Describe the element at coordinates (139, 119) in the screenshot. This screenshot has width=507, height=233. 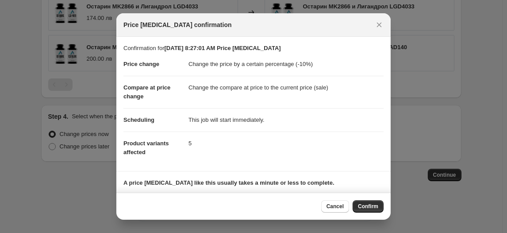
I see `span: Scheduling` at that location.